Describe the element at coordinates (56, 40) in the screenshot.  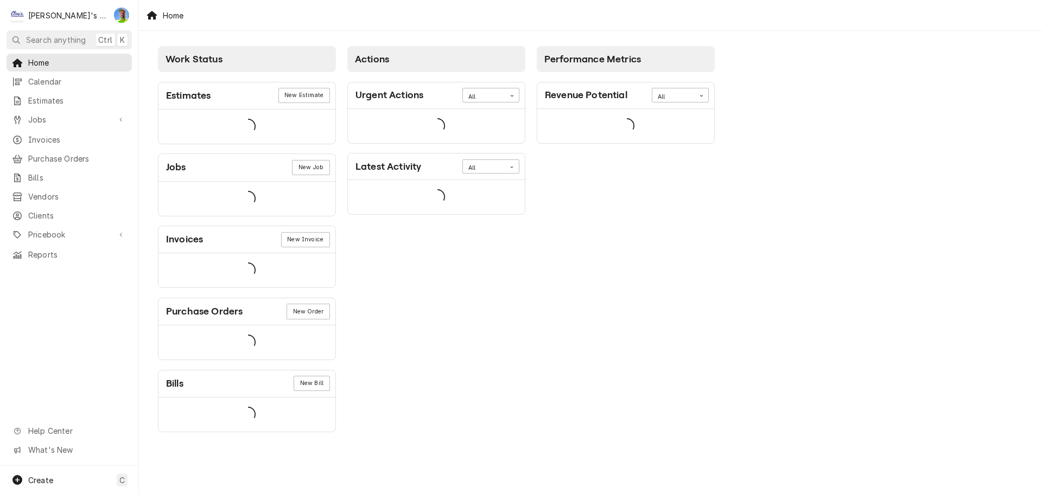
I see `span: Search anything` at that location.